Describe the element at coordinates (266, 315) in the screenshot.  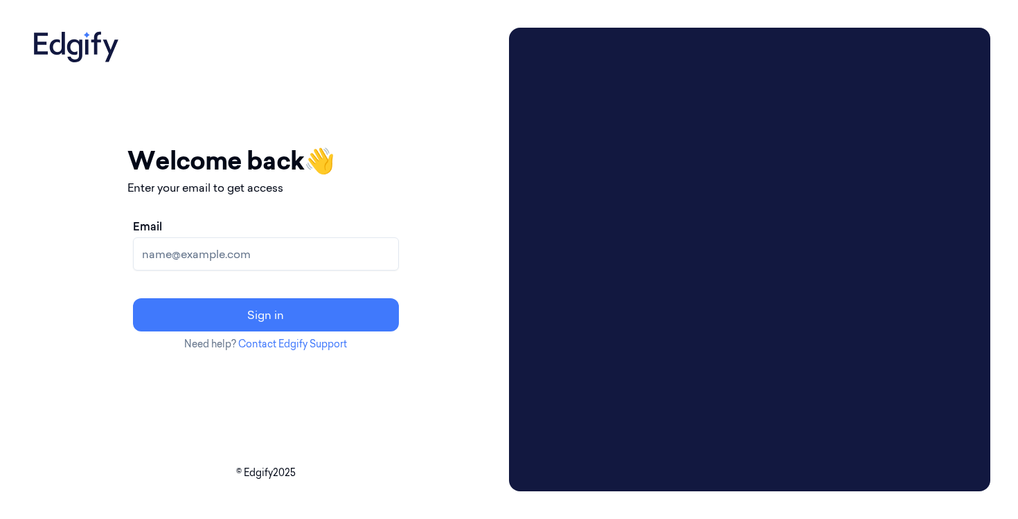
I see `button: Sign in` at that location.